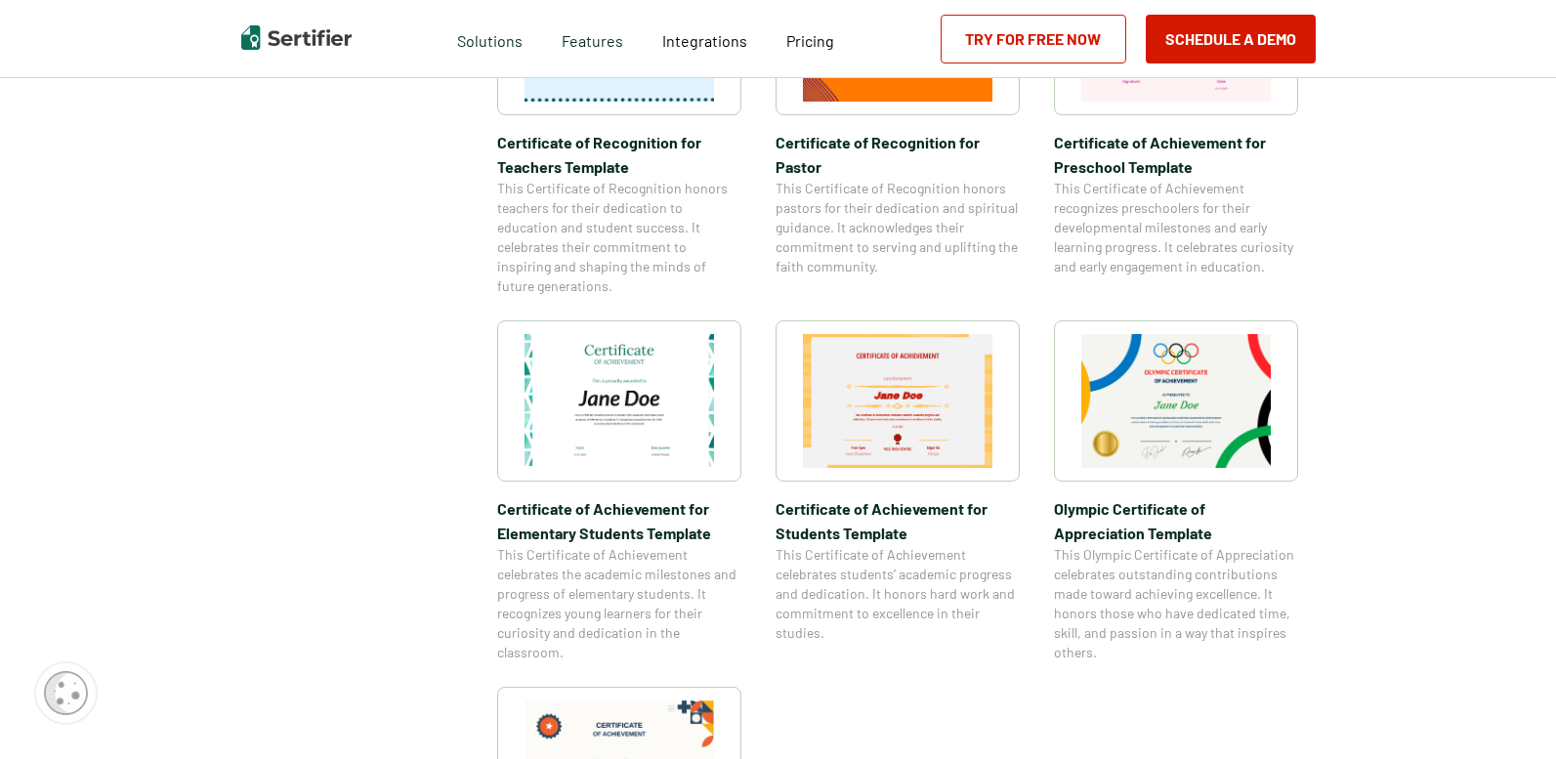  I want to click on span: This Certificate of Achievement celebrates the academic milestones and progress of elementary stu..., so click(619, 603).